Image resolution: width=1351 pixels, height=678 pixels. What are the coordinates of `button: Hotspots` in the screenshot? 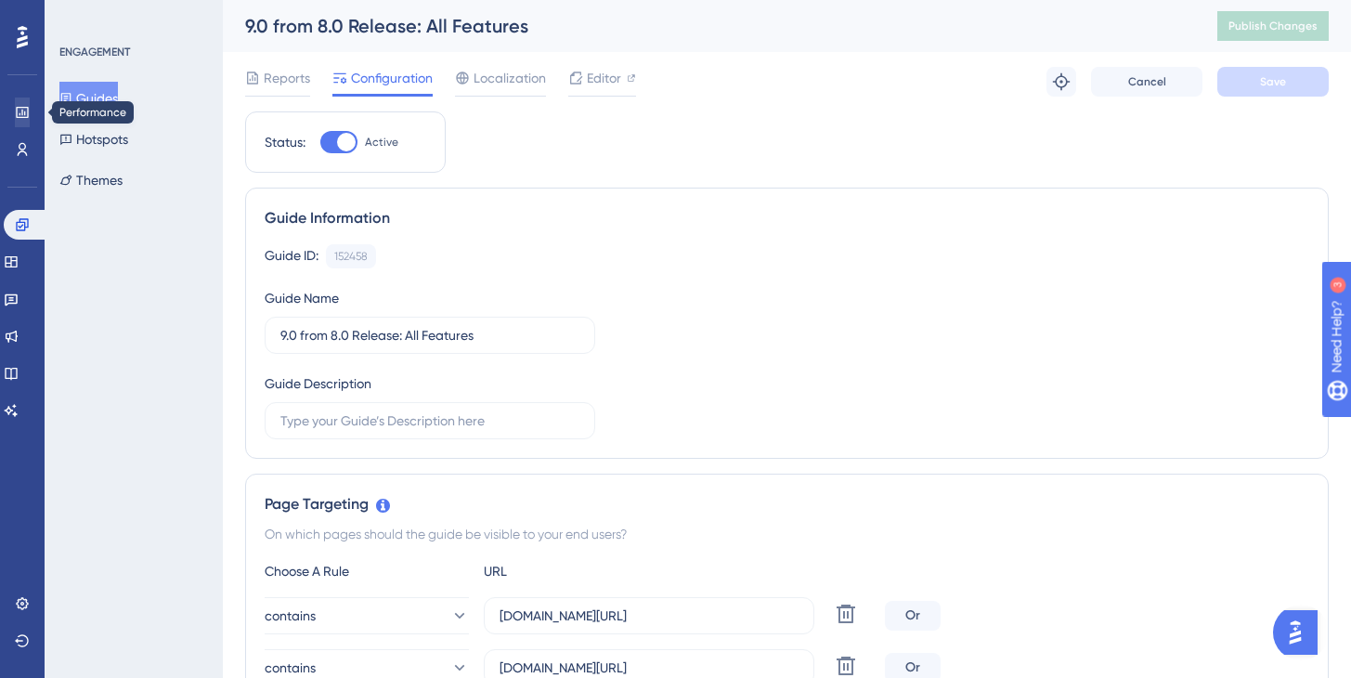 It's located at (94, 139).